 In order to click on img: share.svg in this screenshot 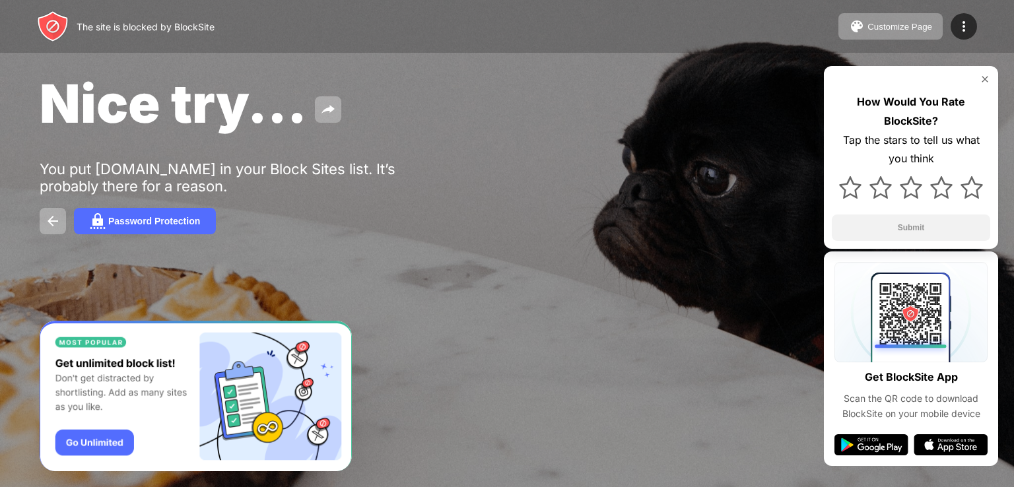, I will do `click(328, 110)`.